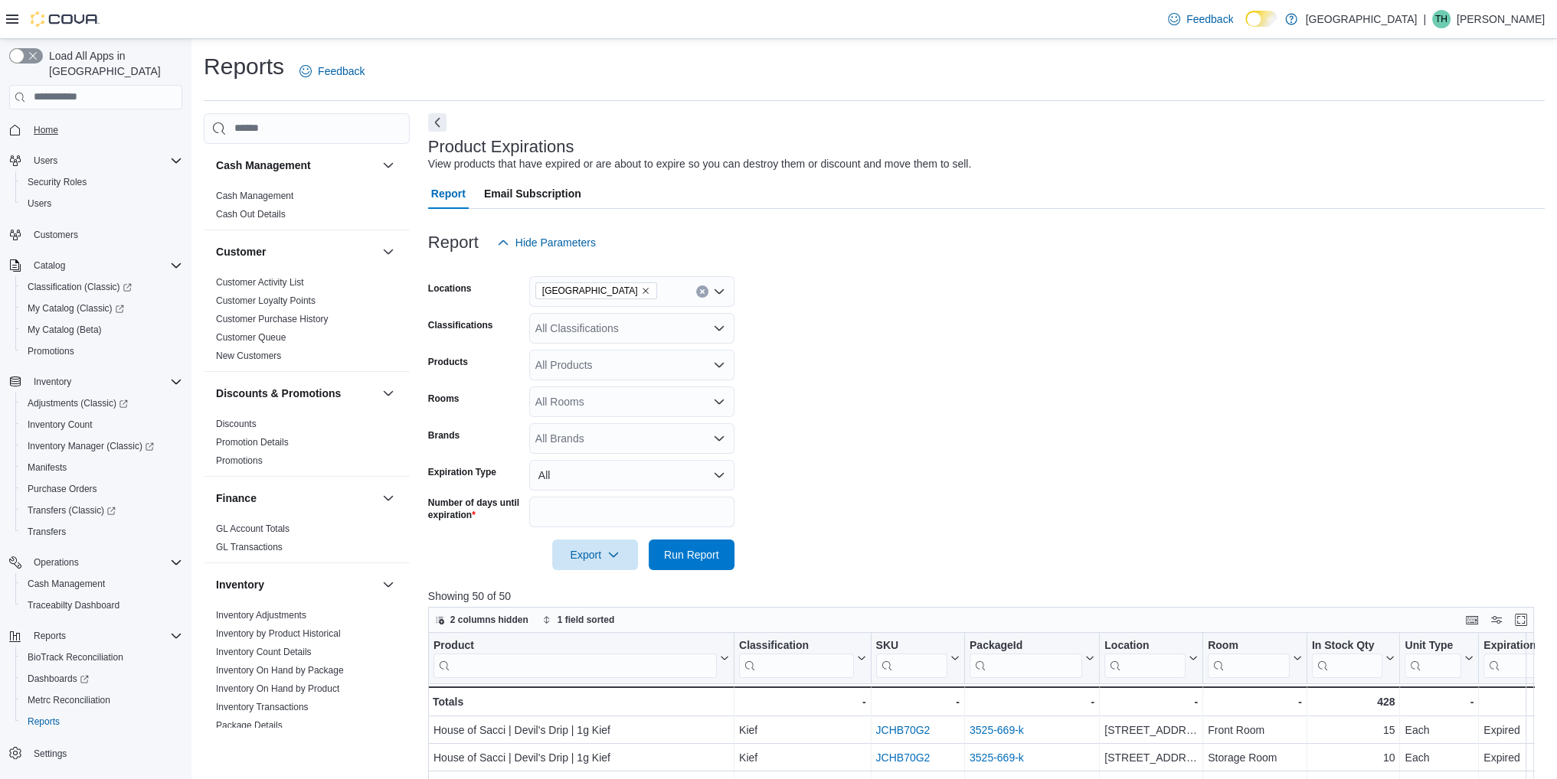 Image resolution: width=1557 pixels, height=779 pixels. What do you see at coordinates (249, 547) in the screenshot?
I see `a: GL Transactions` at bounding box center [249, 547].